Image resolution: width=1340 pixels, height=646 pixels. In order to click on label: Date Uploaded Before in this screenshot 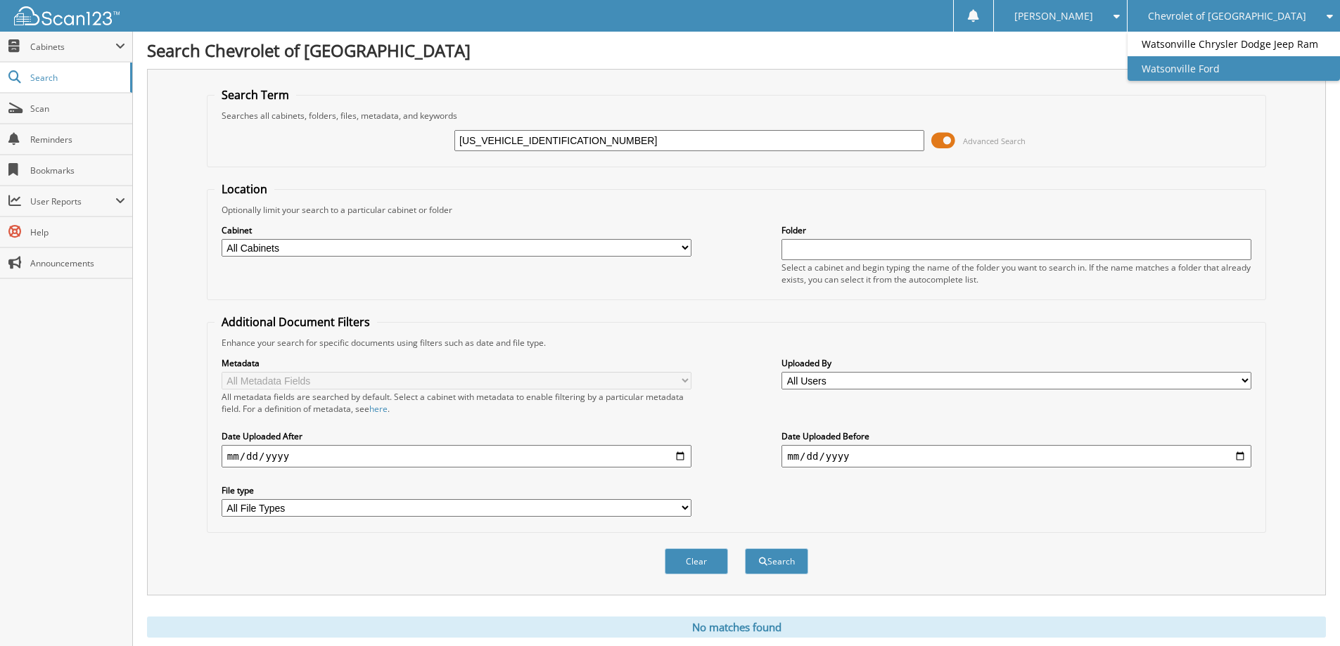, I will do `click(1016, 436)`.